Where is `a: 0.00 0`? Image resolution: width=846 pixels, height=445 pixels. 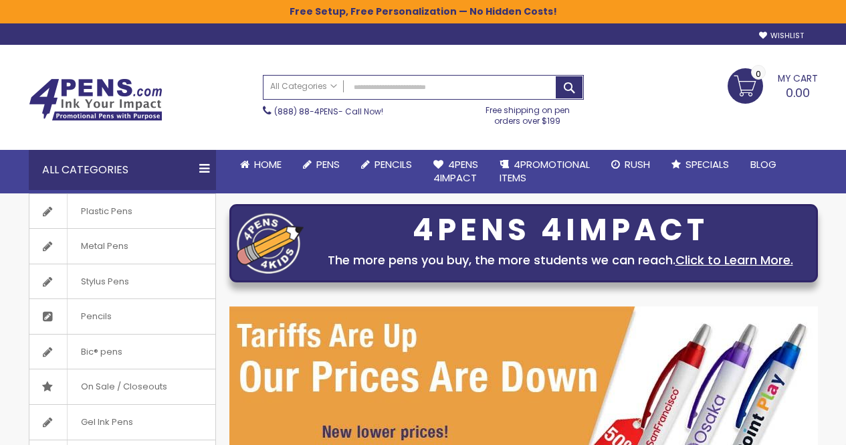
a: 0.00 0 is located at coordinates (772, 85).